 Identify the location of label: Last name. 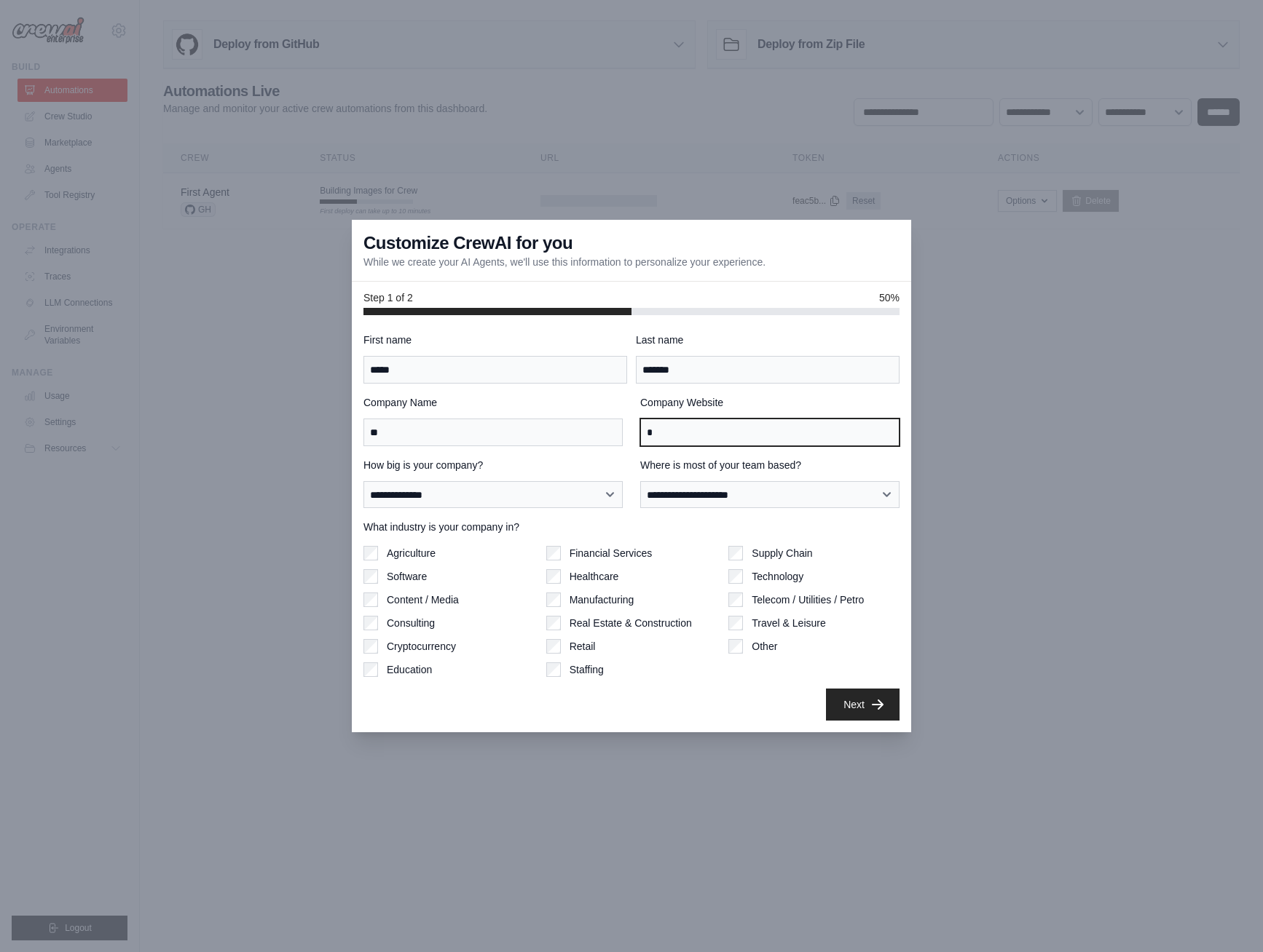
(768, 340).